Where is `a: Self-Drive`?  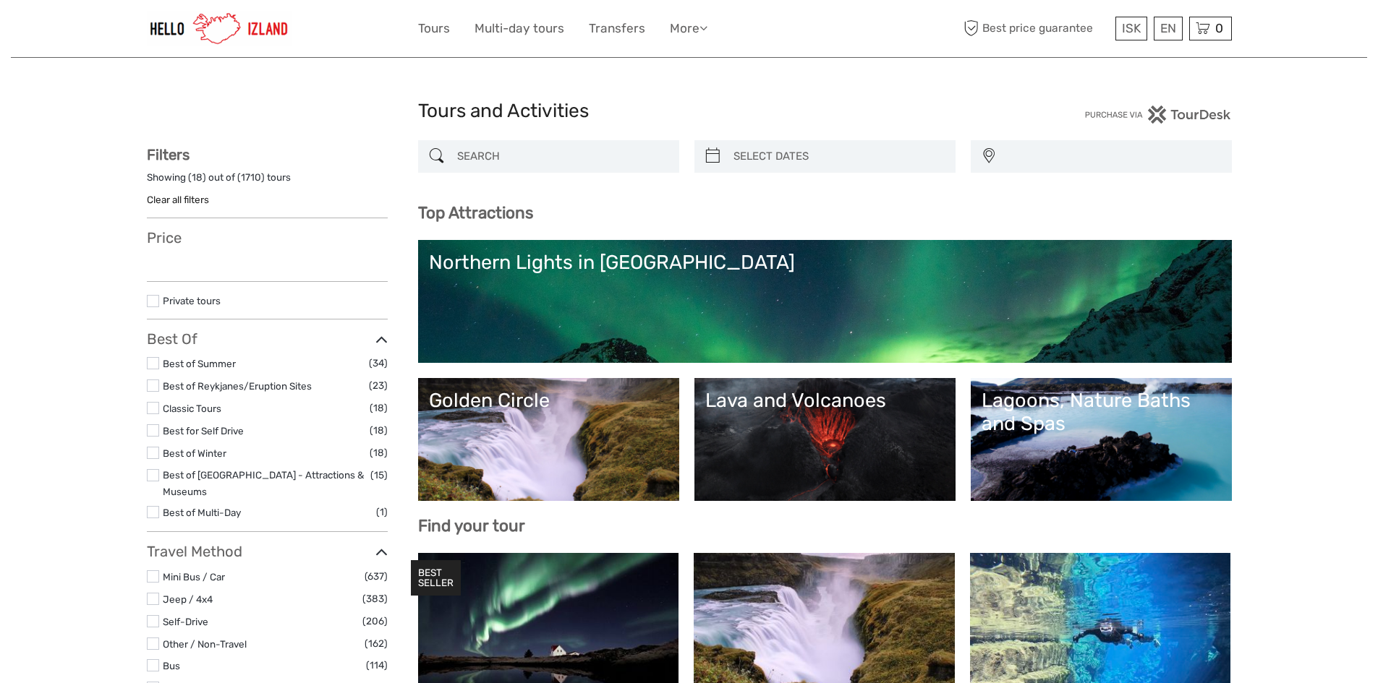 a: Self-Drive is located at coordinates (185, 622).